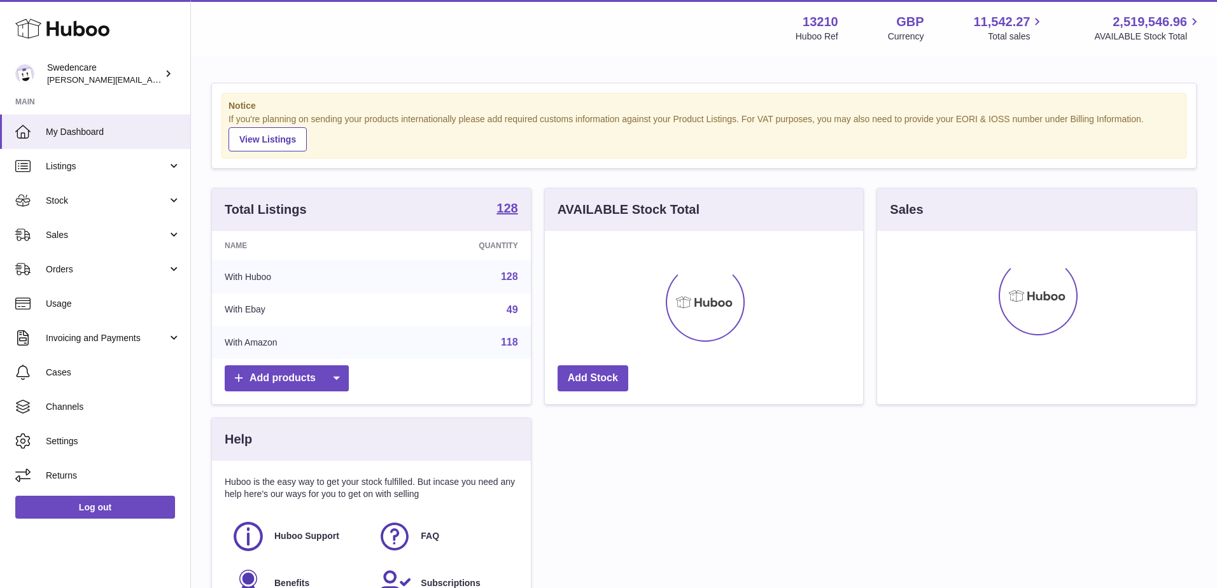 This screenshot has height=588, width=1217. What do you see at coordinates (820, 22) in the screenshot?
I see `strong: 13210` at bounding box center [820, 22].